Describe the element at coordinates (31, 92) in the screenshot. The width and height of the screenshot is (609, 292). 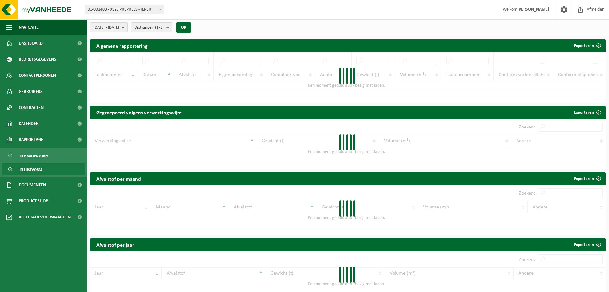
I see `span: Gebruikers` at that location.